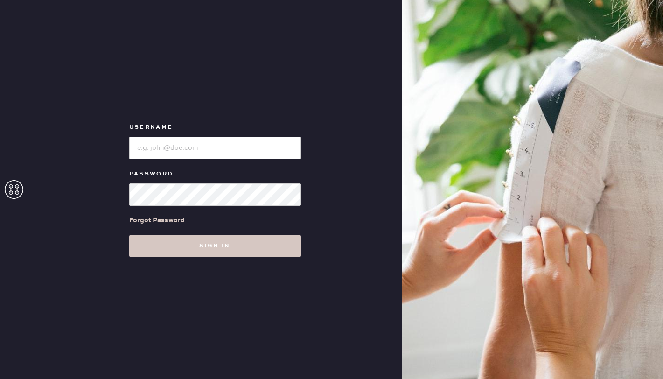 This screenshot has height=379, width=663. What do you see at coordinates (215, 174) in the screenshot?
I see `label: Password` at bounding box center [215, 174].